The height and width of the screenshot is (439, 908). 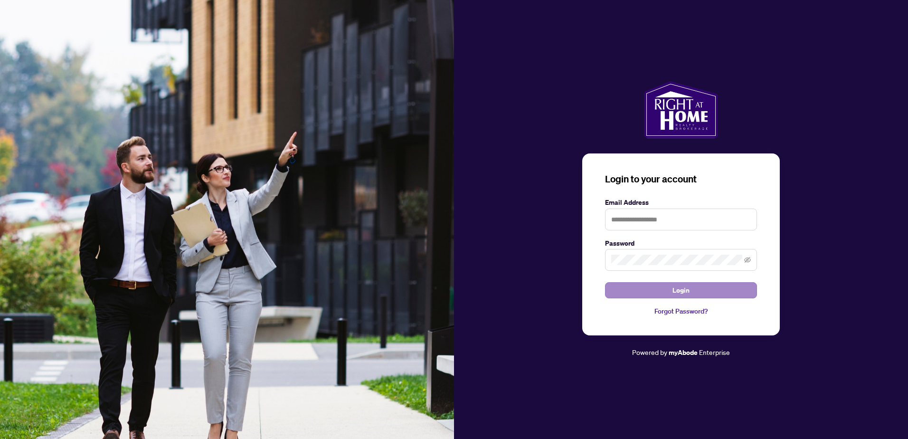 What do you see at coordinates (714, 352) in the screenshot?
I see `span: Enterprise` at bounding box center [714, 352].